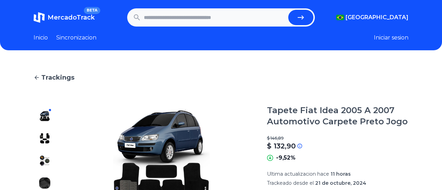 The width and height of the screenshot is (442, 190). Describe the element at coordinates (92, 10) in the screenshot. I see `span: BETA` at that location.